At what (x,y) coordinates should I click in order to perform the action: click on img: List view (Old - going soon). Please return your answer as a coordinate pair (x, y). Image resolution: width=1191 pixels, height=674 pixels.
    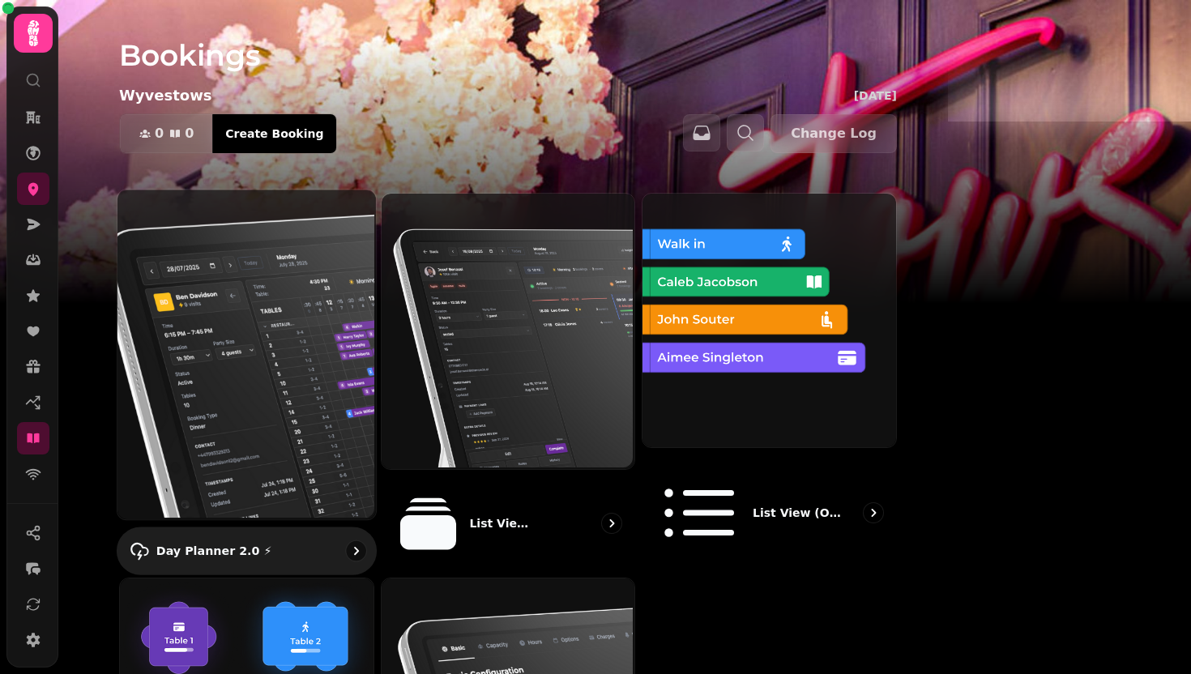
    Looking at the image, I should click on (767, 318).